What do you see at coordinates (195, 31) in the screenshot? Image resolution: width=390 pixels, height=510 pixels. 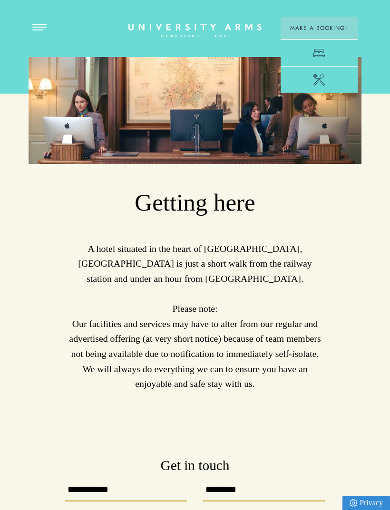 I see `a: Home` at bounding box center [195, 31].